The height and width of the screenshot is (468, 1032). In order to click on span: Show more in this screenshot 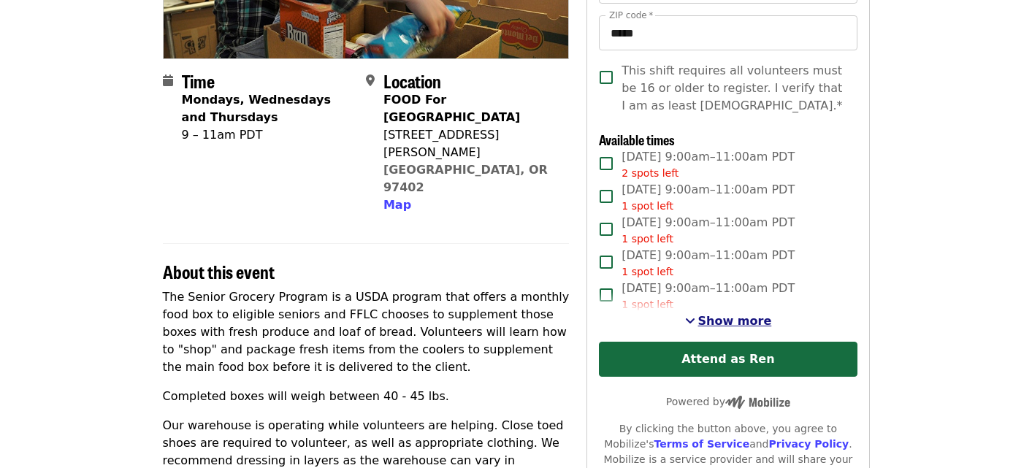, I will do `click(734, 320)`.